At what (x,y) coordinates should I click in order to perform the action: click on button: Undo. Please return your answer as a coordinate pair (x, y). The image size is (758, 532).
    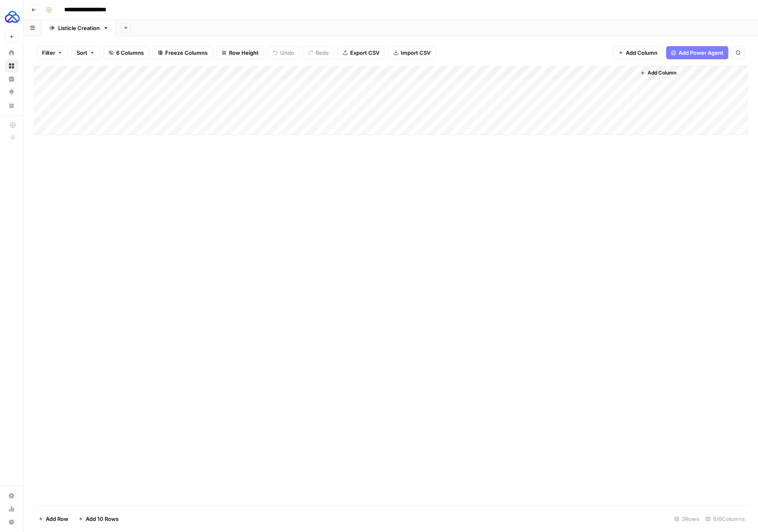
    Looking at the image, I should click on (283, 53).